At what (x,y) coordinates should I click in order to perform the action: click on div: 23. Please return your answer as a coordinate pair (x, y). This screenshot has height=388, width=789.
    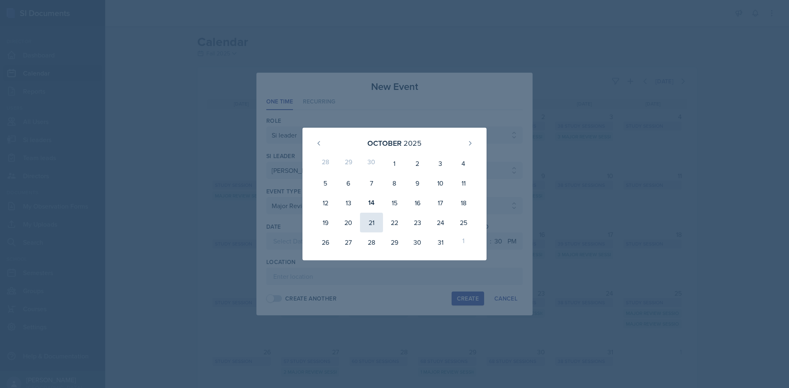
    Looking at the image, I should click on (418, 223).